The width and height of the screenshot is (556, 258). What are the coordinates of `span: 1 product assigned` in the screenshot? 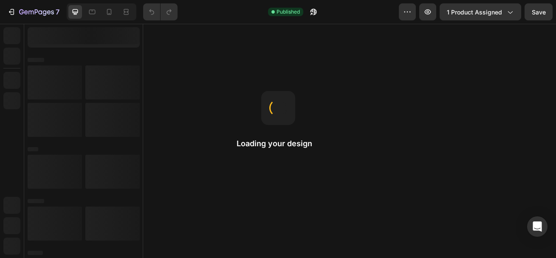 It's located at (474, 12).